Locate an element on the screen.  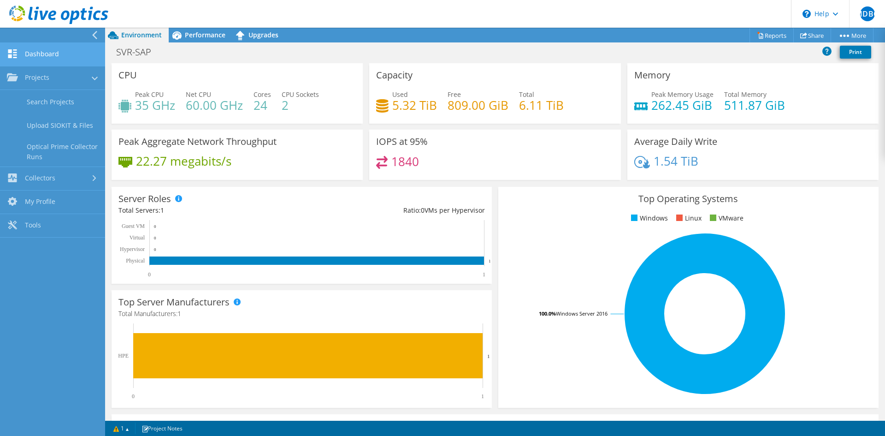
h3: Average Daily Write is located at coordinates (676, 141).